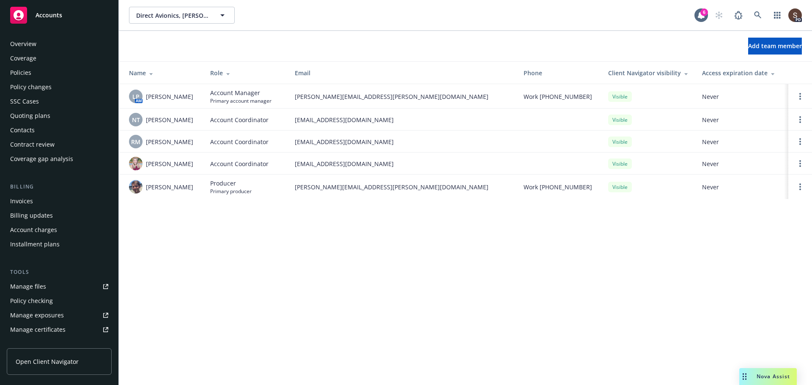 This screenshot has width=812, height=385. Describe the element at coordinates (59, 315) in the screenshot. I see `span: Manage exposures` at that location.